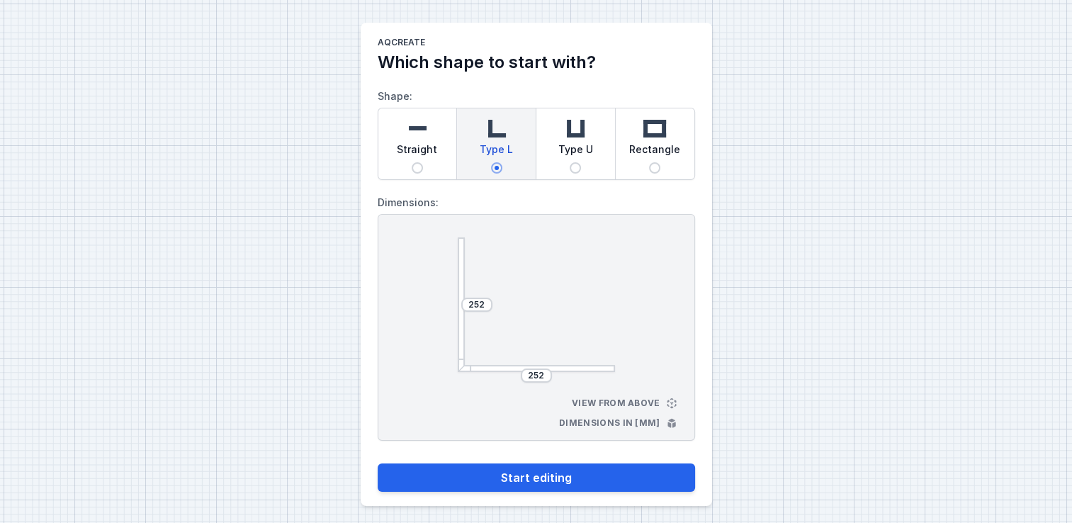 Image resolution: width=1072 pixels, height=523 pixels. Describe the element at coordinates (536, 62) in the screenshot. I see `h2: Which shape to start with?` at that location.